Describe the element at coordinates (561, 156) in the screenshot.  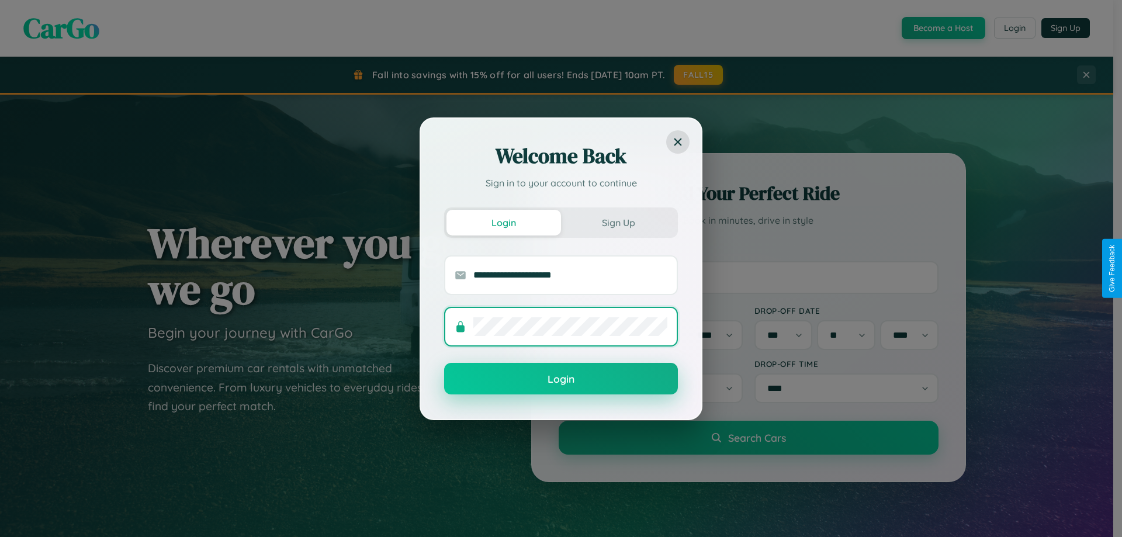
I see `h2: Welcome Back` at that location.